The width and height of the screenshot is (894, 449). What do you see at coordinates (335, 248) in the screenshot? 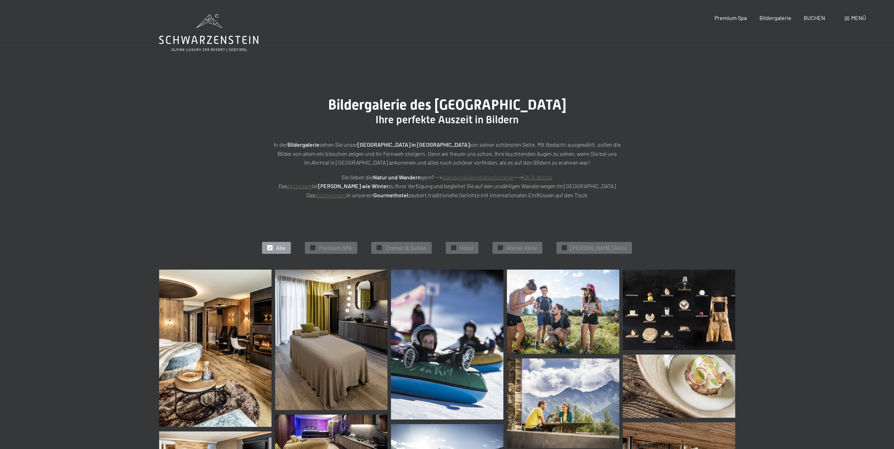
I see `span: Premium SPA` at bounding box center [335, 248].